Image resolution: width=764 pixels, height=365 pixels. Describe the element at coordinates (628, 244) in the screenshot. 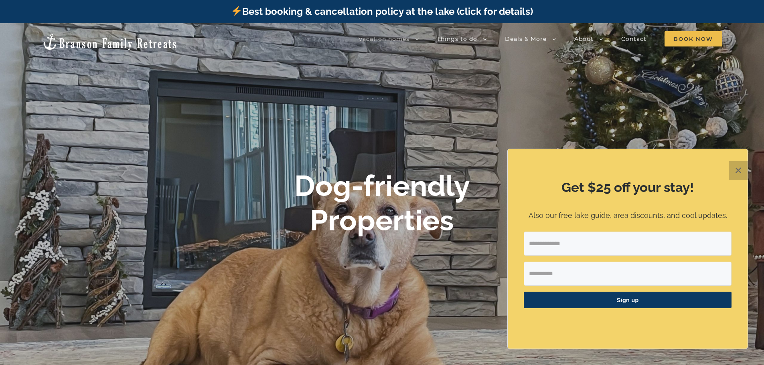

I see `input: Email Address` at that location.